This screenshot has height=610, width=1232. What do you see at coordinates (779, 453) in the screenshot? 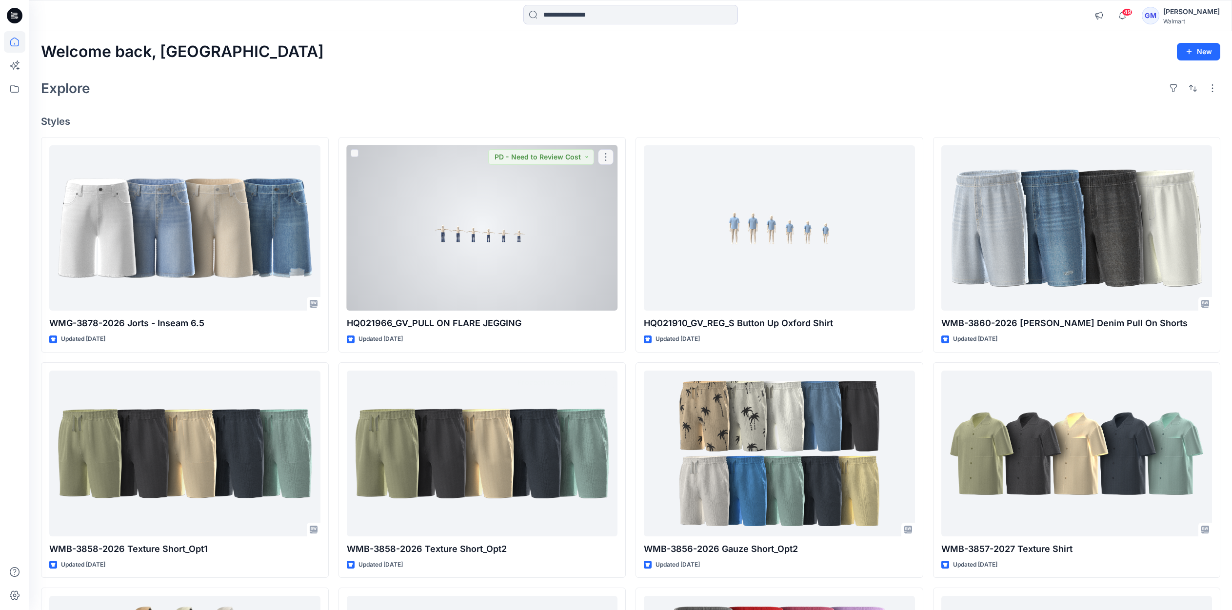
I see `a: WMB-3856-2026 Gauze Short_Opt2` at bounding box center [779, 453].